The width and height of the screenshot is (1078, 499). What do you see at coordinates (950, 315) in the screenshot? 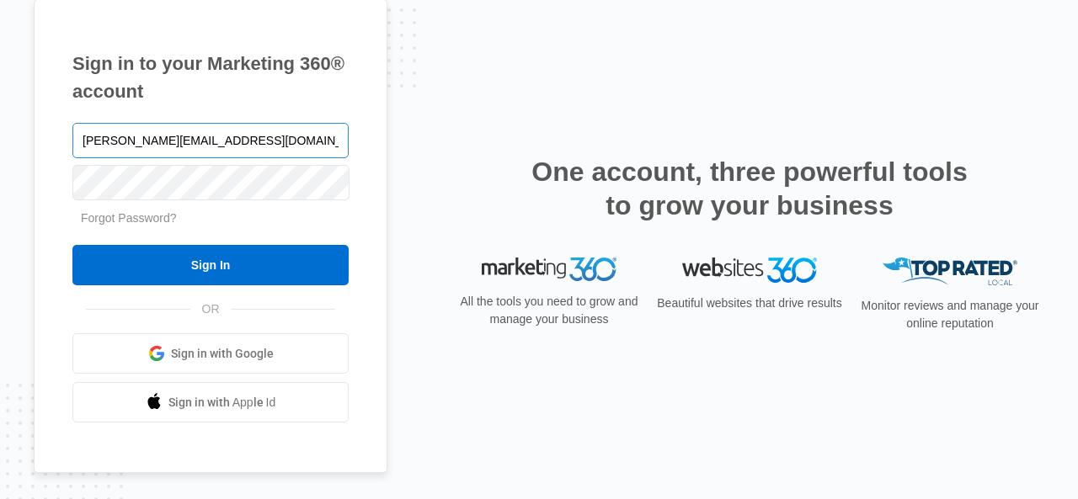
I see `p: Monitor reviews and manage your online reputation` at bounding box center [950, 315].